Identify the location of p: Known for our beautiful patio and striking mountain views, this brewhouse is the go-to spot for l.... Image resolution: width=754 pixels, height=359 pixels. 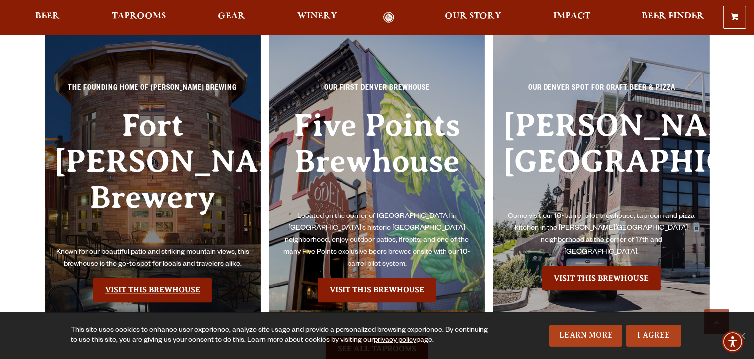
(153, 259).